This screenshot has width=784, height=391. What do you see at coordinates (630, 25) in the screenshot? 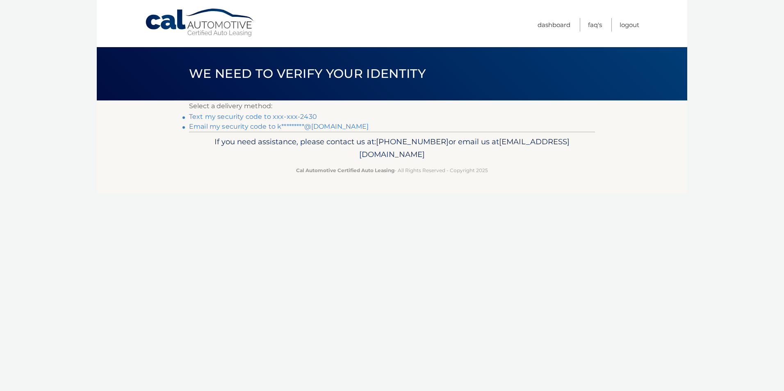
I see `a: Logout` at bounding box center [630, 25].